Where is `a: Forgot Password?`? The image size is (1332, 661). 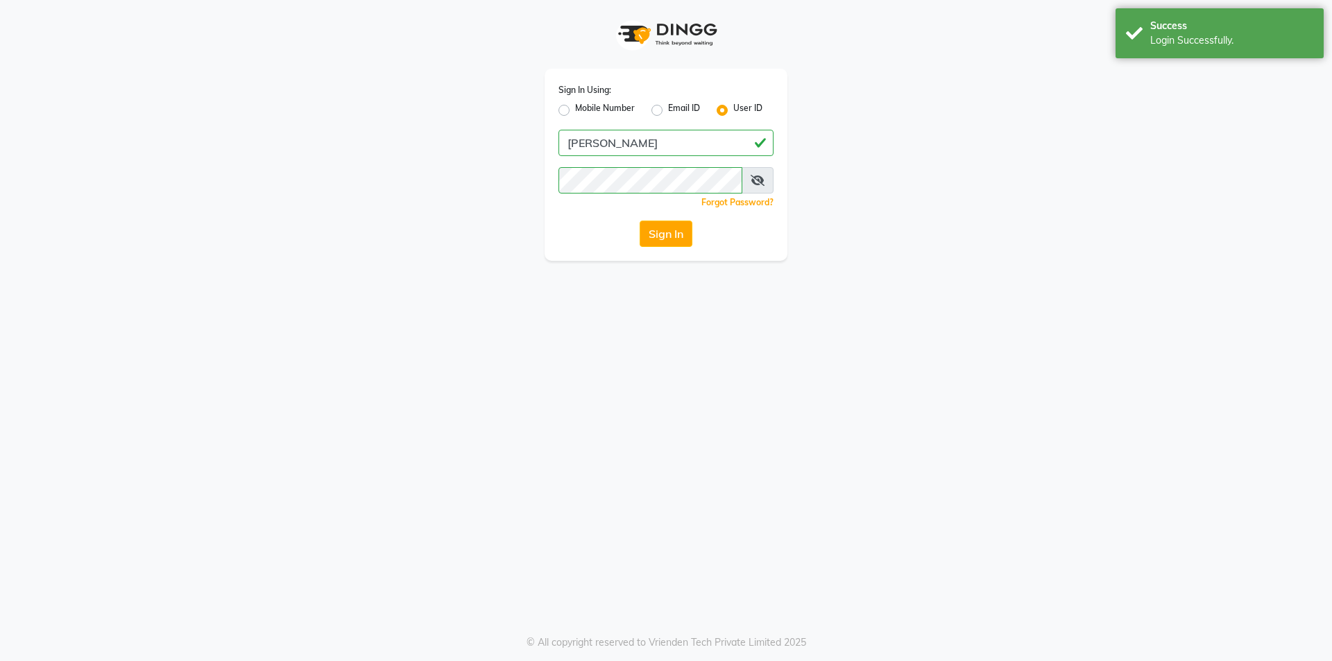 a: Forgot Password? is located at coordinates (738, 202).